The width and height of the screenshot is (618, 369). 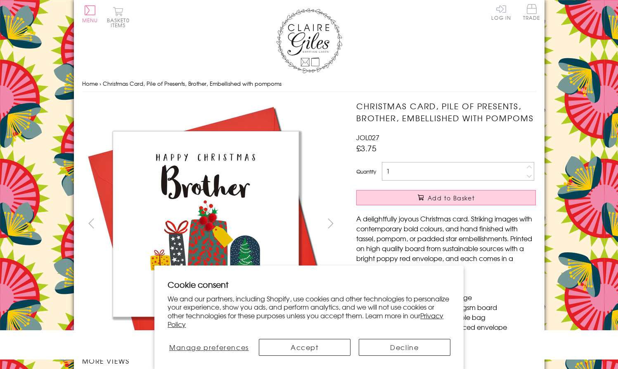 What do you see at coordinates (90, 83) in the screenshot?
I see `a: Home` at bounding box center [90, 83].